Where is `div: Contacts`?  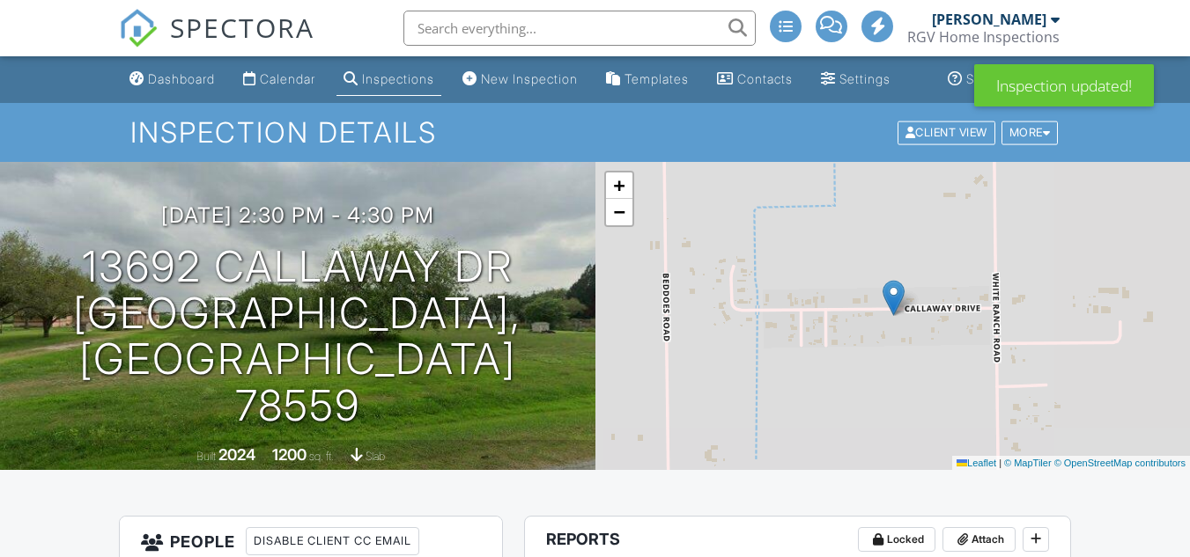 div: Contacts is located at coordinates (764, 78).